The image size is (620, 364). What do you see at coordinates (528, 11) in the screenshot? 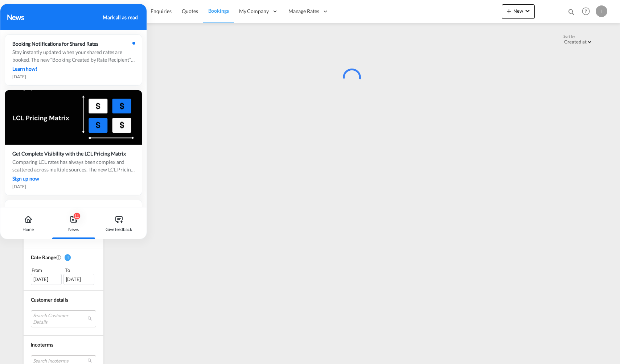
I see `md-icon: icon-chevron-down` at bounding box center [528, 11].